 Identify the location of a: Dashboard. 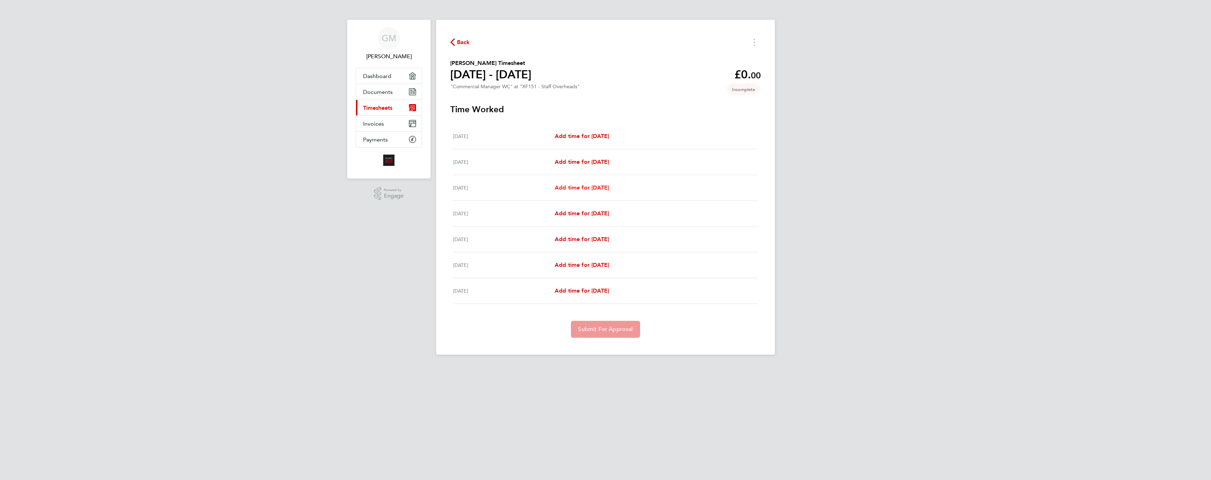
(389, 76).